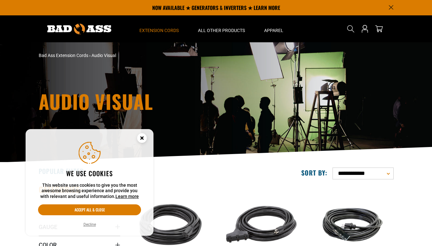 Image resolution: width=432 pixels, height=246 pixels. I want to click on summary: Search, so click(351, 29).